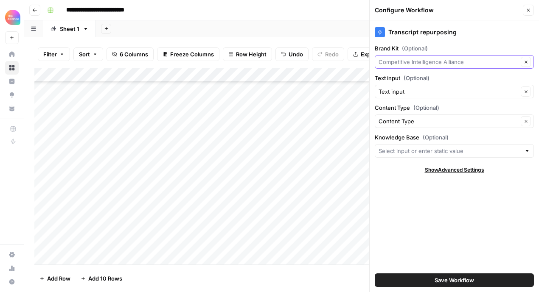 This screenshot has height=292, width=539. What do you see at coordinates (448, 121) in the screenshot?
I see `input: Content Type` at bounding box center [448, 121].